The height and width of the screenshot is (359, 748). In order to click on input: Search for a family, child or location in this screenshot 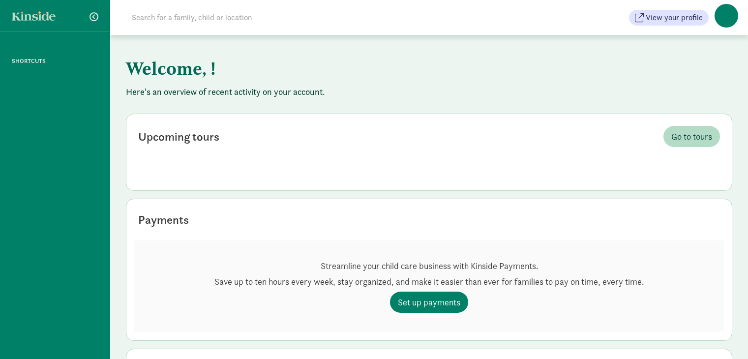, I will do `click(264, 18)`.